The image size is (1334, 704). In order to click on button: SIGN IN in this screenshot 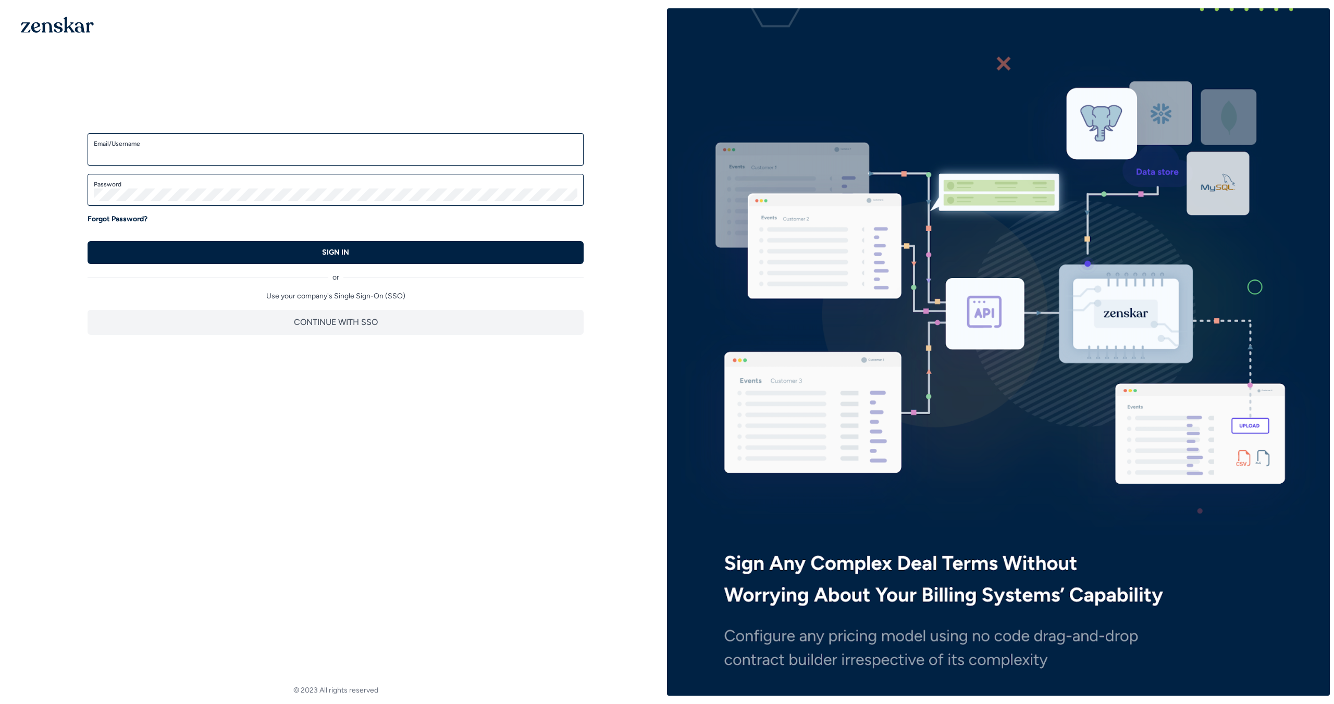, I will do `click(336, 253)`.